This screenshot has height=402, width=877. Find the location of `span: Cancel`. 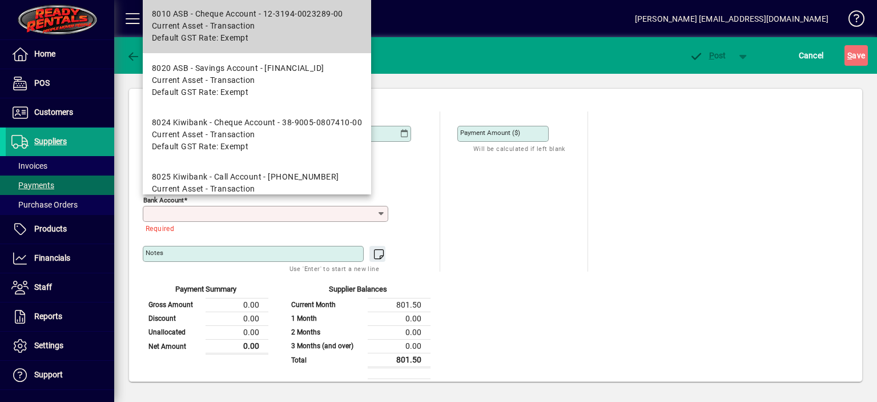

span: Cancel is located at coordinates (812, 55).